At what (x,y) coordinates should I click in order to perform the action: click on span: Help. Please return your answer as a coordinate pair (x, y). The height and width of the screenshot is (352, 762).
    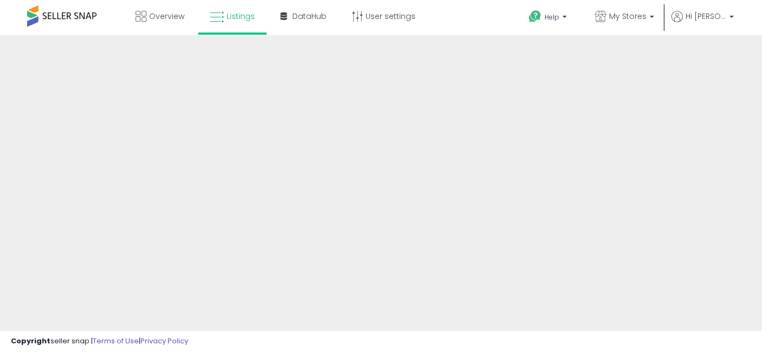
    Looking at the image, I should click on (551, 17).